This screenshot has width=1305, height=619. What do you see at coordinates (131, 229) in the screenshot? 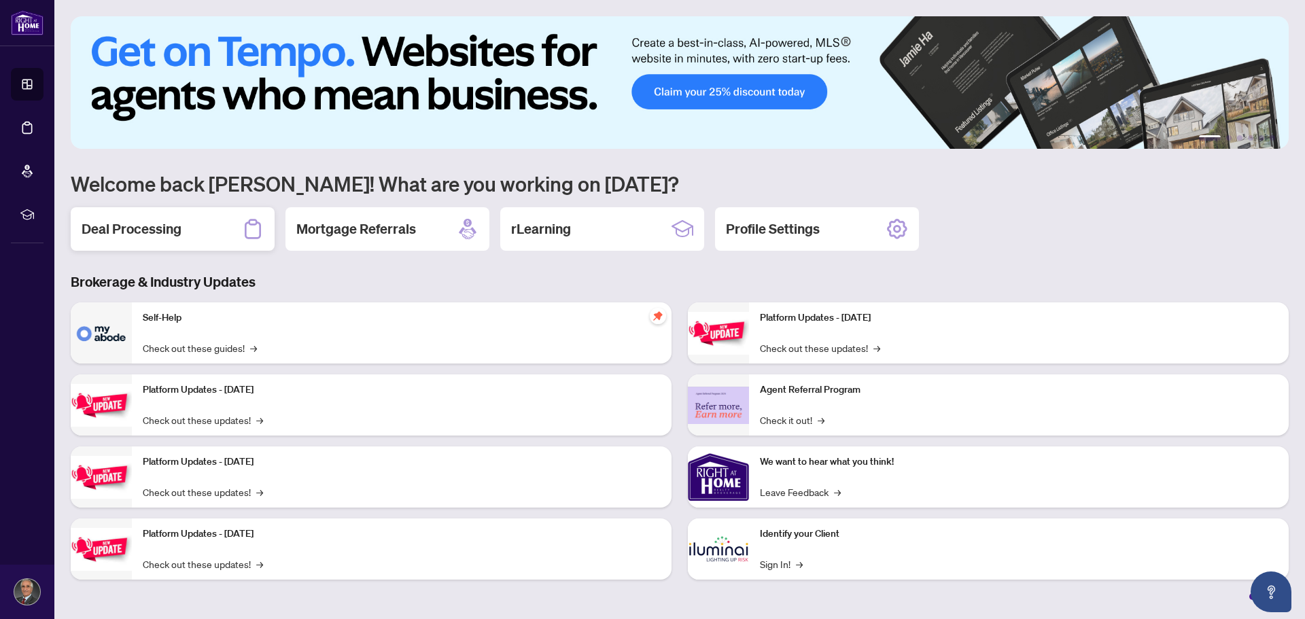
I see `h2: Deal Processing` at bounding box center [131, 229].